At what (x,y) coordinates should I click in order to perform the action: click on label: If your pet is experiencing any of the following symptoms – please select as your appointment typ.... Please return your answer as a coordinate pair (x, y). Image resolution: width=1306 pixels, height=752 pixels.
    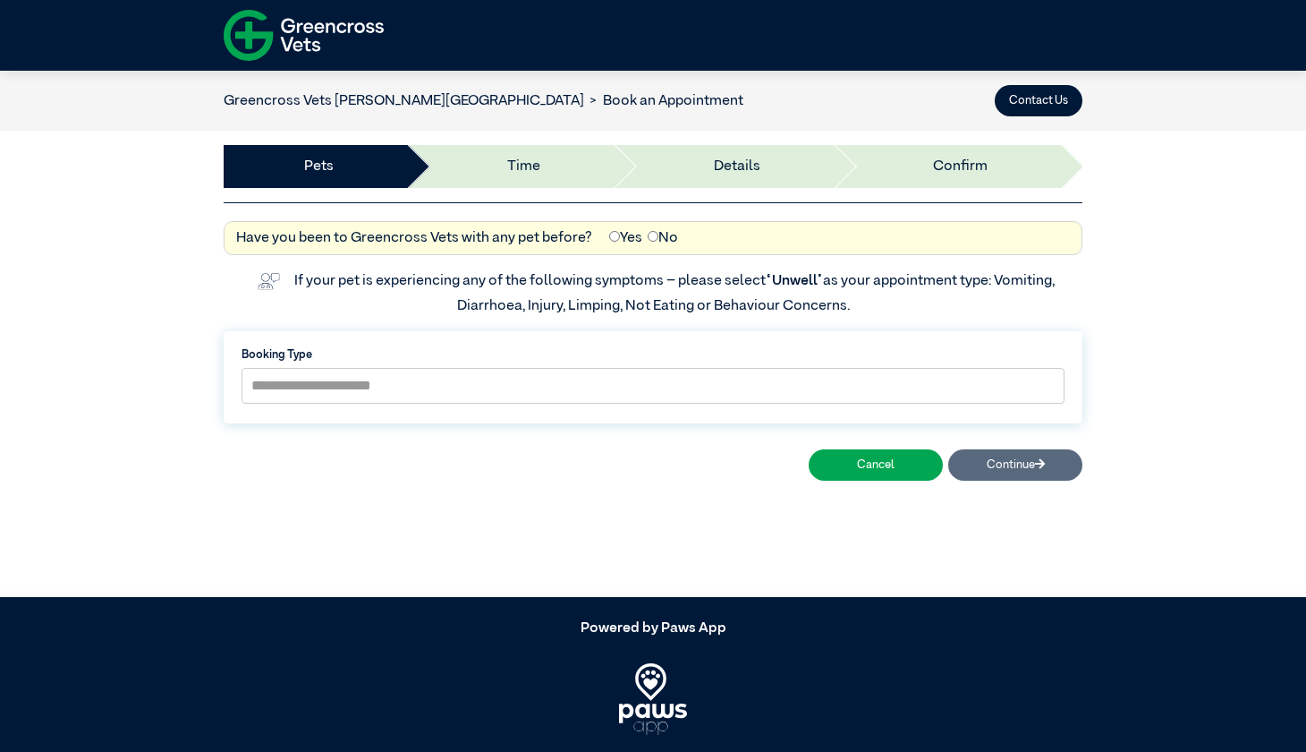
    Looking at the image, I should click on (676, 294).